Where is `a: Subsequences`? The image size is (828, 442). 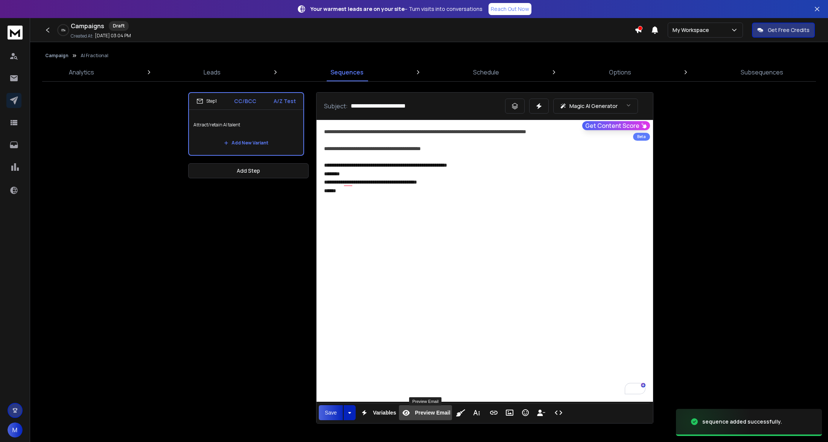 a: Subsequences is located at coordinates (762, 72).